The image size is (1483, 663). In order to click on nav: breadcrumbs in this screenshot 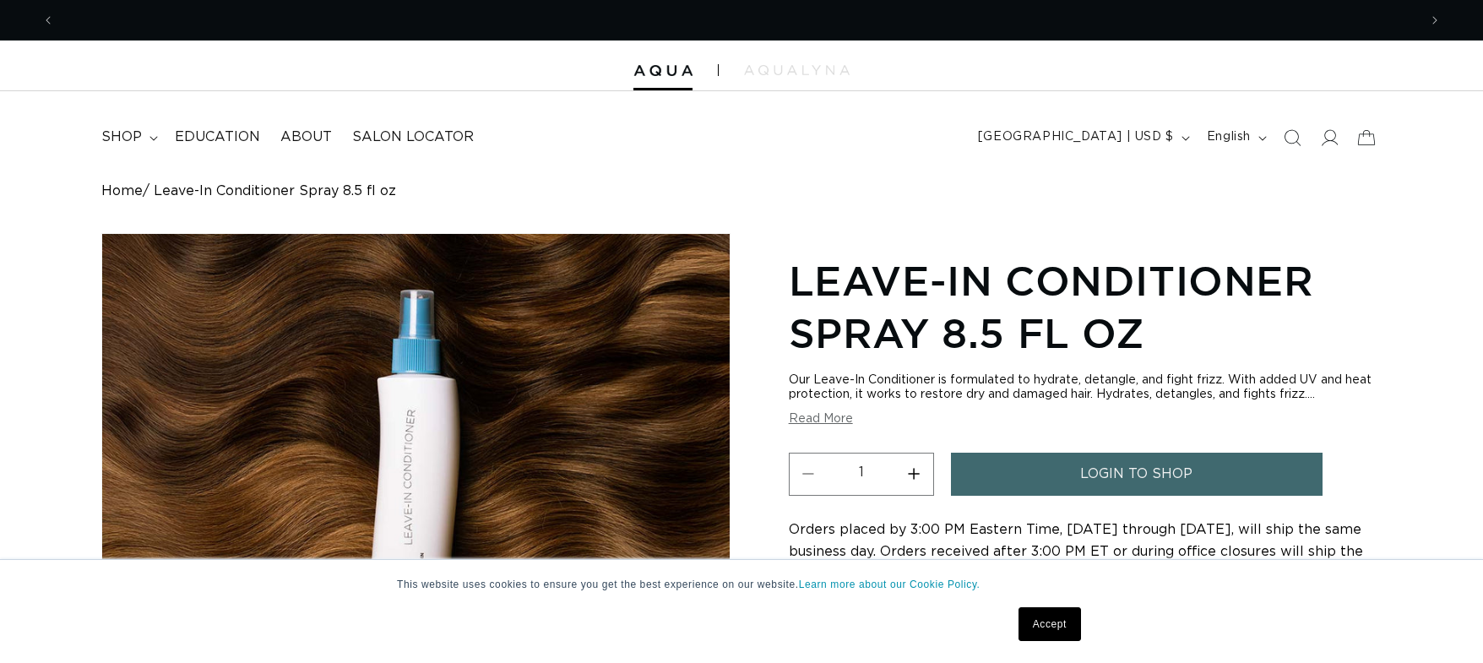, I will do `click(742, 191)`.